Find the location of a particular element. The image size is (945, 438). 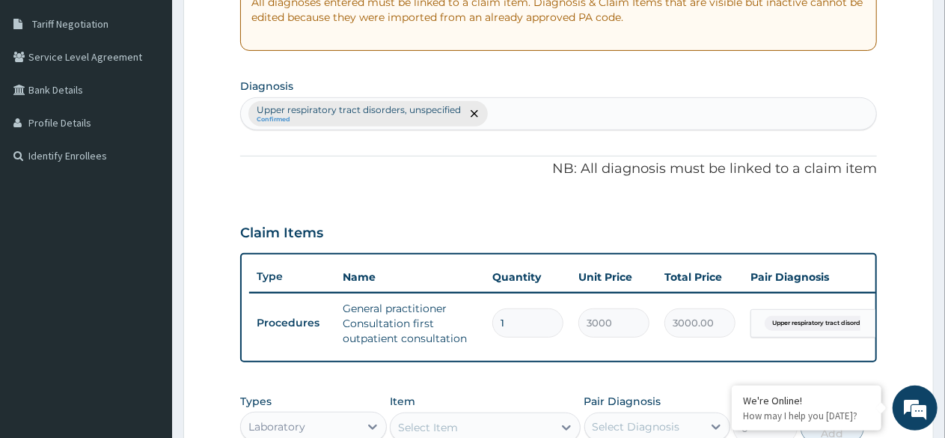

th: Name is located at coordinates (410, 277).